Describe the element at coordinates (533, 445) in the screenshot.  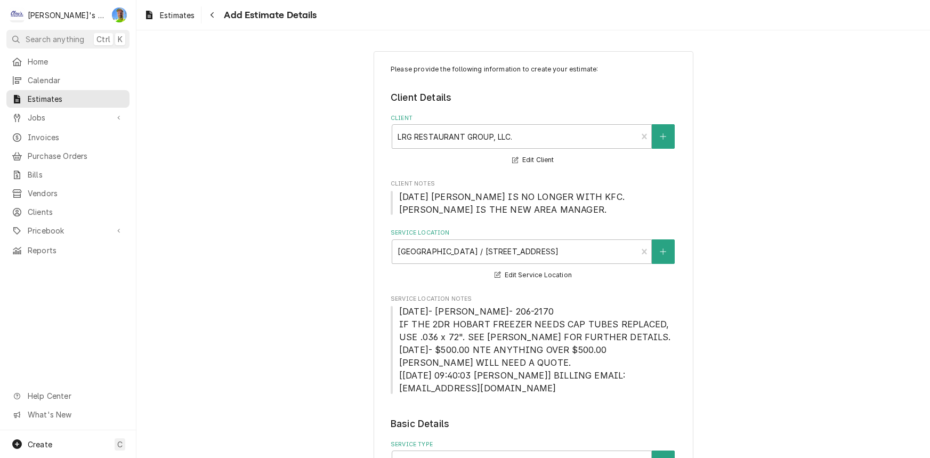
I see `label: Service Type` at that location.